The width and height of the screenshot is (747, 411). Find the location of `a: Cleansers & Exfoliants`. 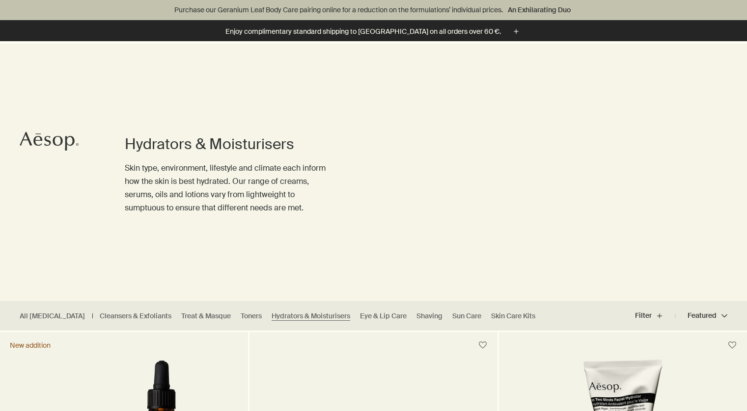

a: Cleansers & Exfoliants is located at coordinates (136, 316).